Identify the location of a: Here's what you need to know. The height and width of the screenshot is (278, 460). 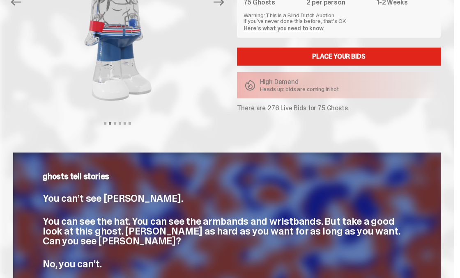
(283, 28).